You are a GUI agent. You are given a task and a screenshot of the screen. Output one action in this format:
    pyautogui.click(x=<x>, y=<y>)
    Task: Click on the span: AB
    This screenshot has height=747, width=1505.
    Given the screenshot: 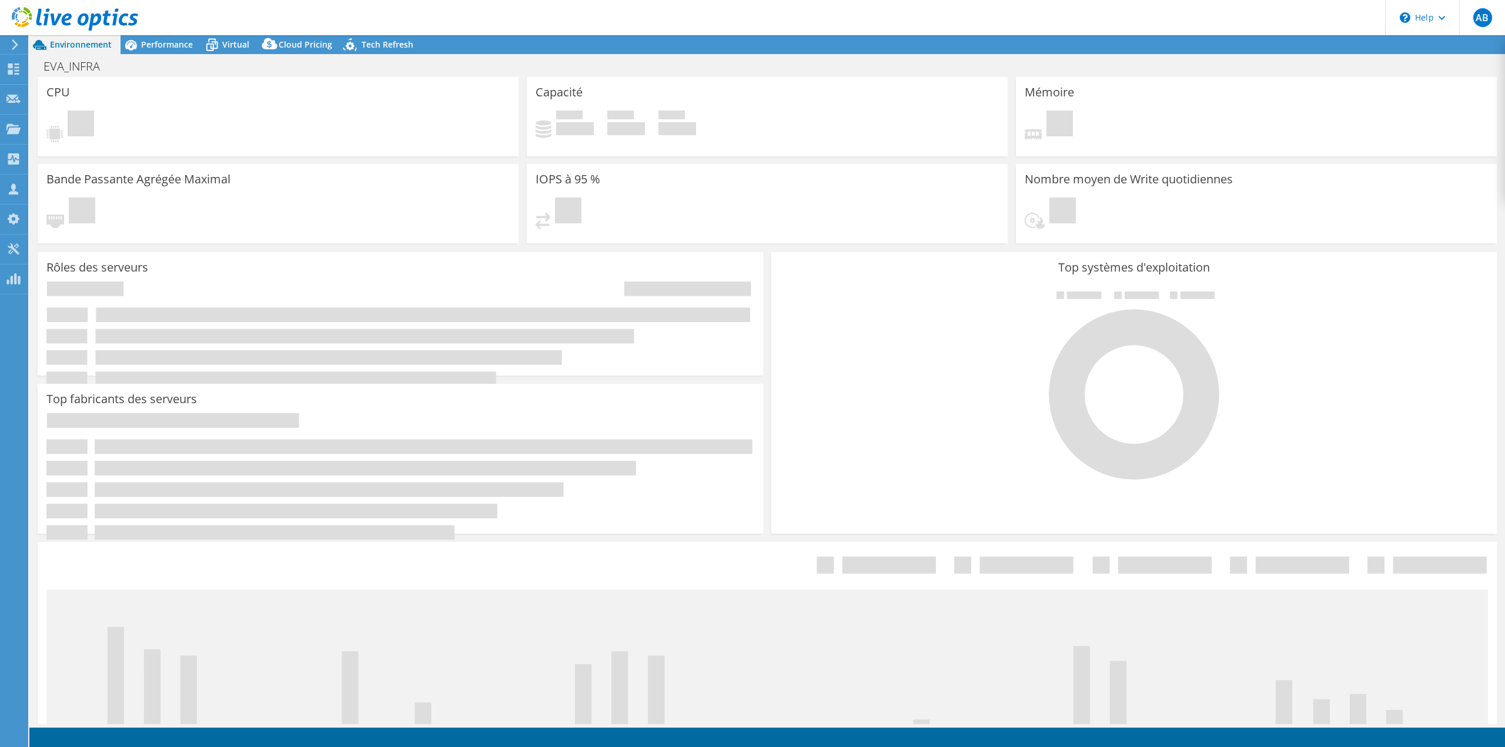 What is the action you would take?
    pyautogui.click(x=1483, y=18)
    